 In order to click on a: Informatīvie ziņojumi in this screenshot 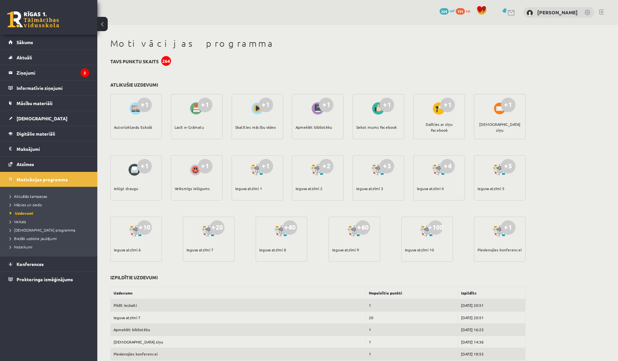, I will do `click(49, 88)`.